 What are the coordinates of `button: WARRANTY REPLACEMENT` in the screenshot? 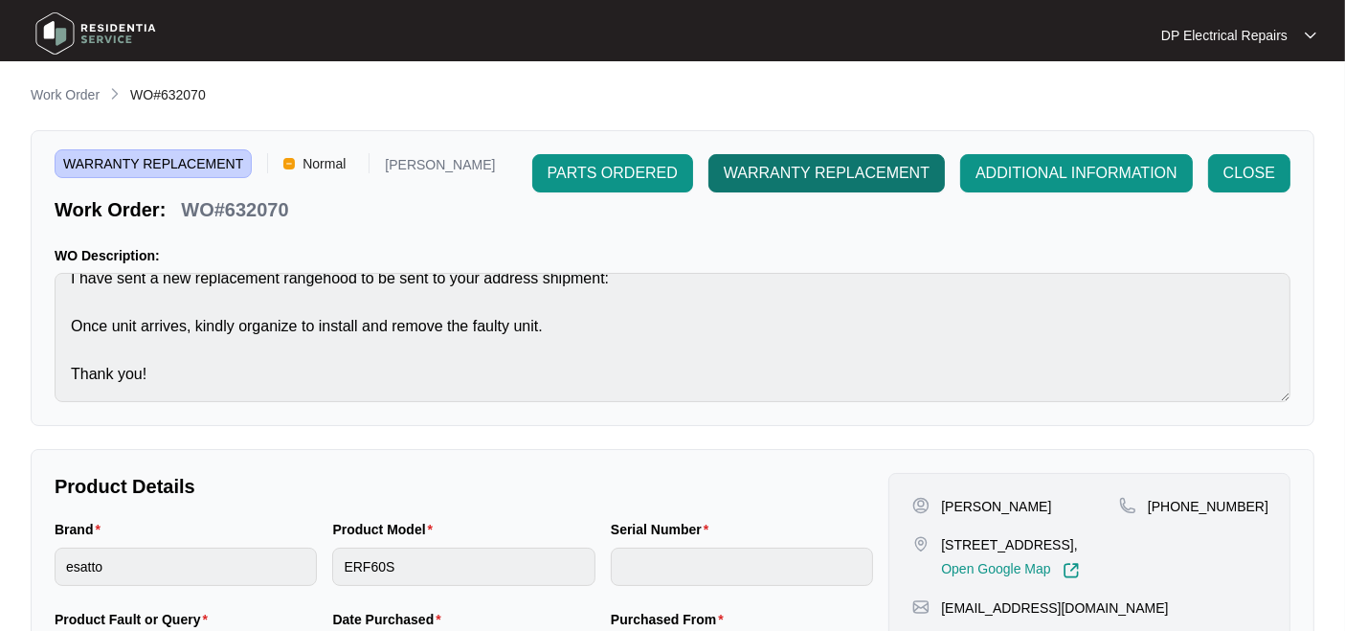 It's located at (826, 173).